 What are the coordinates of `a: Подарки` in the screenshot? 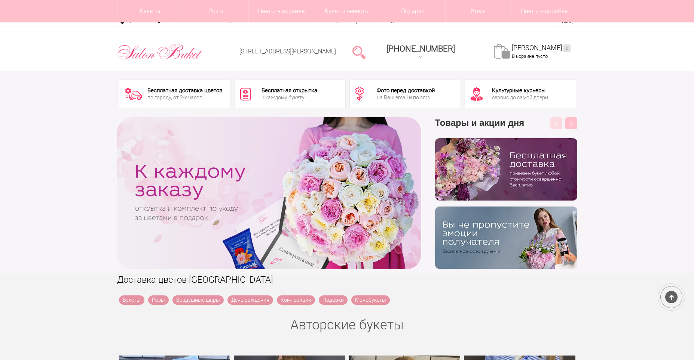 It's located at (333, 300).